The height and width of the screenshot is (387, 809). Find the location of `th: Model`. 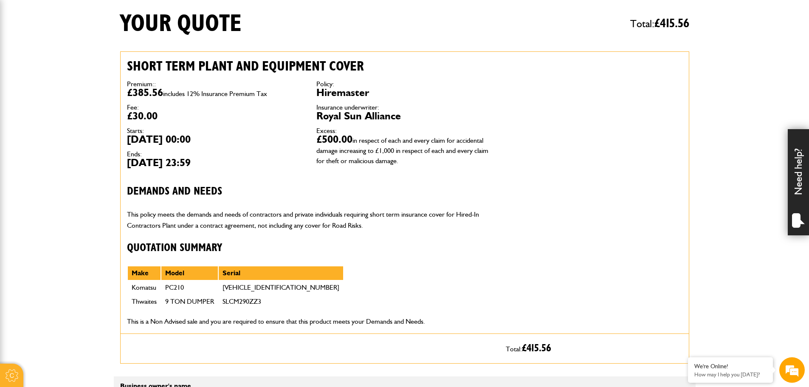

th: Model is located at coordinates (189, 273).